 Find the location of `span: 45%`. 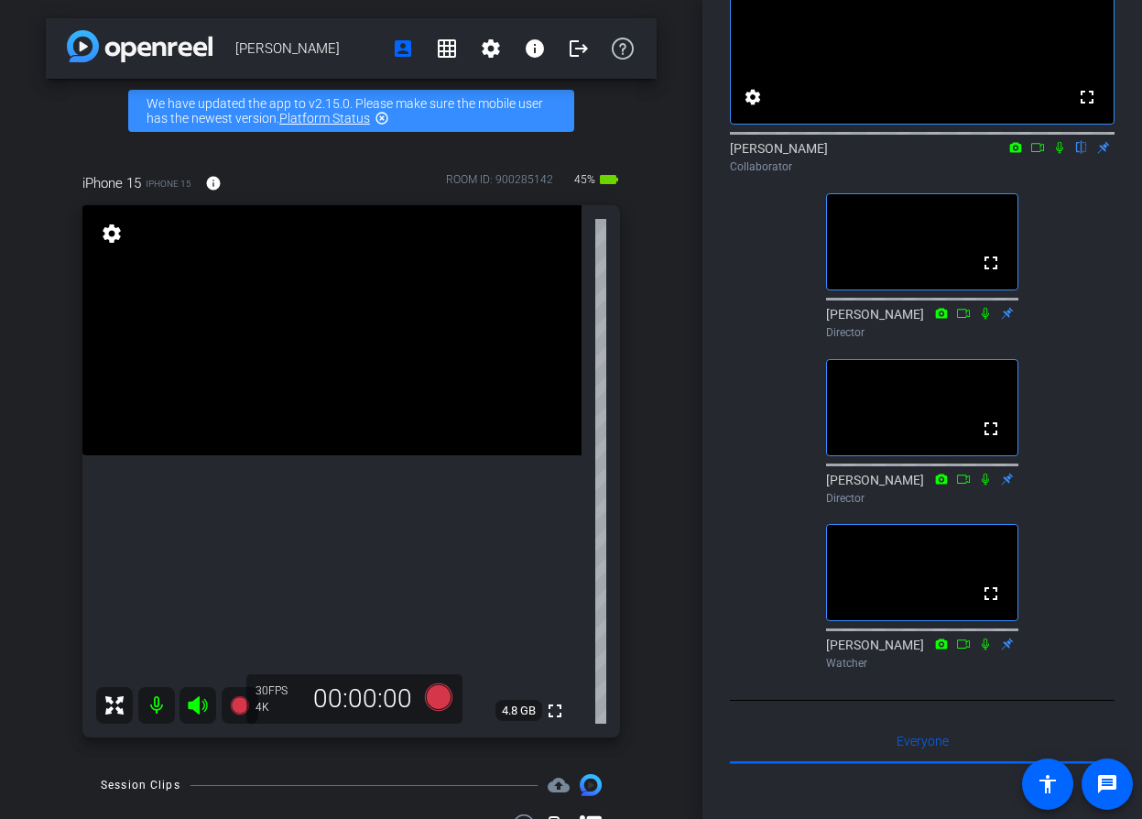

span: 45% is located at coordinates (584, 179).